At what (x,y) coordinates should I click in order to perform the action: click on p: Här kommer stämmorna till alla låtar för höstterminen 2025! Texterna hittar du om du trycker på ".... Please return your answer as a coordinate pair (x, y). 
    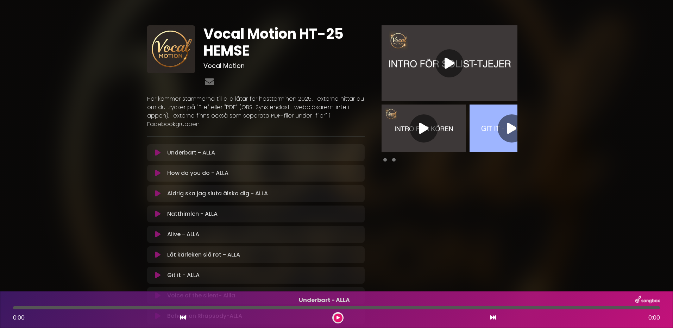
    Looking at the image, I should click on (256, 112).